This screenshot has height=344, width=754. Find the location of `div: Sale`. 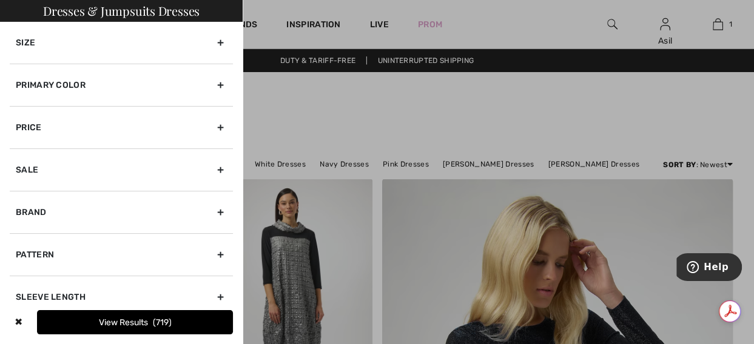

div: Sale is located at coordinates (121, 170).